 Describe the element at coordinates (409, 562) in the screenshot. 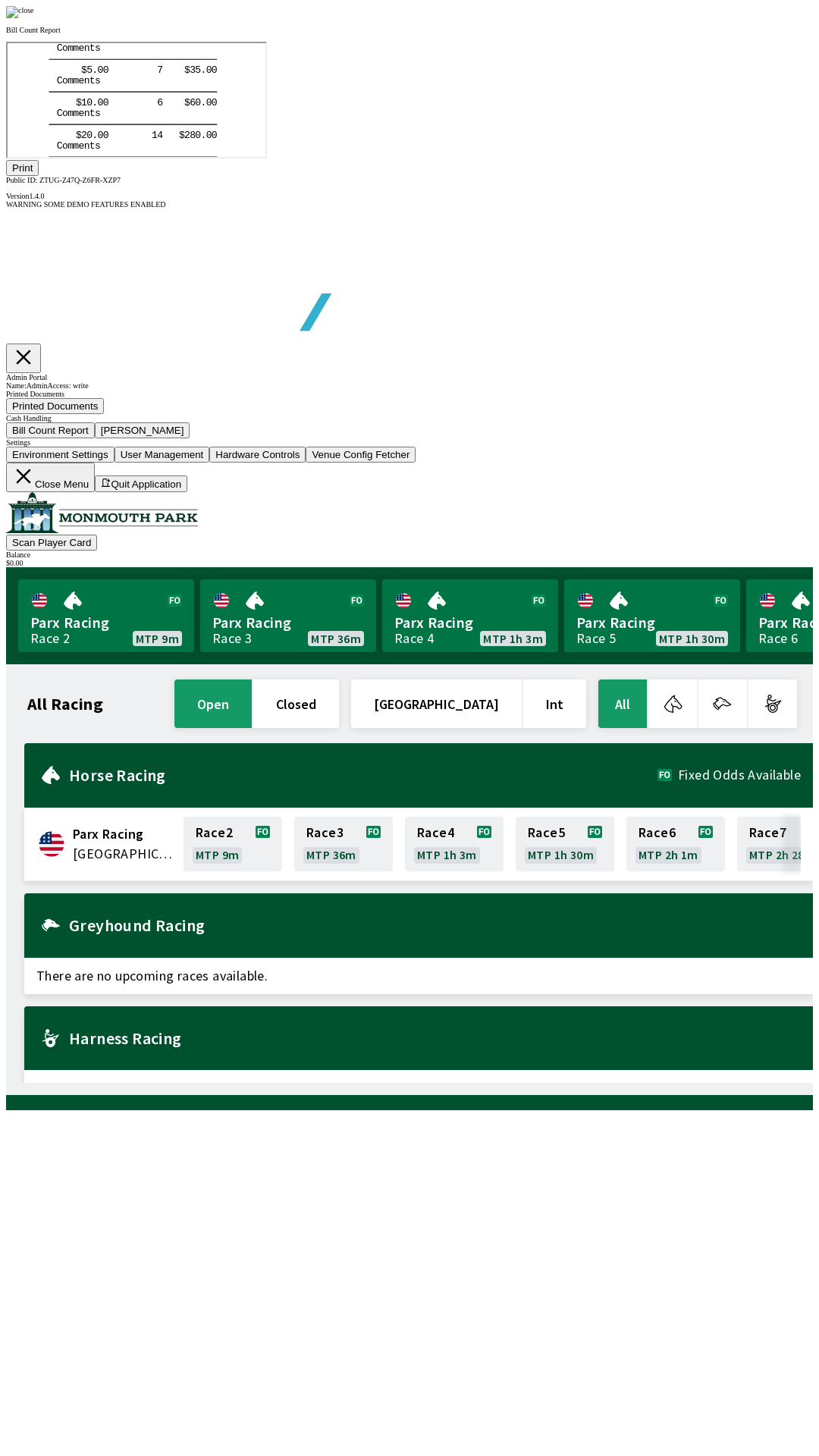

I see `div: $ 0.00` at that location.